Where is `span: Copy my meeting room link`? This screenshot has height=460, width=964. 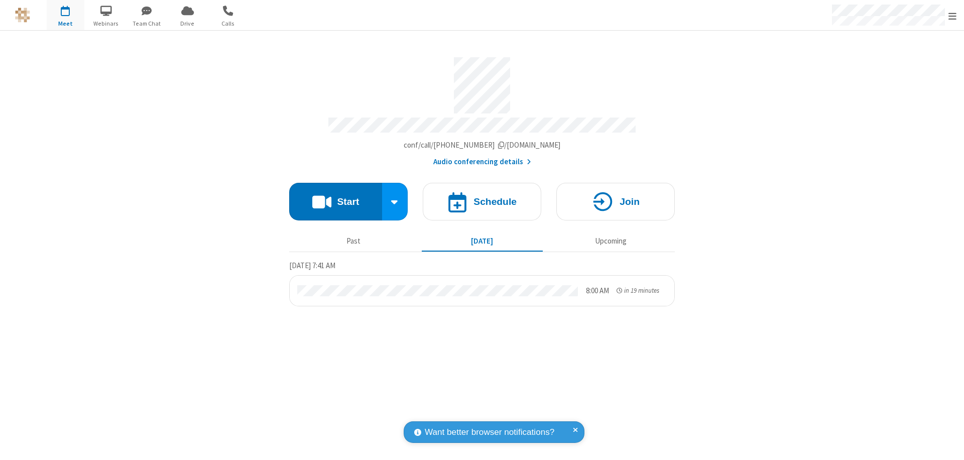 span: Copy my meeting room link is located at coordinates (482, 145).